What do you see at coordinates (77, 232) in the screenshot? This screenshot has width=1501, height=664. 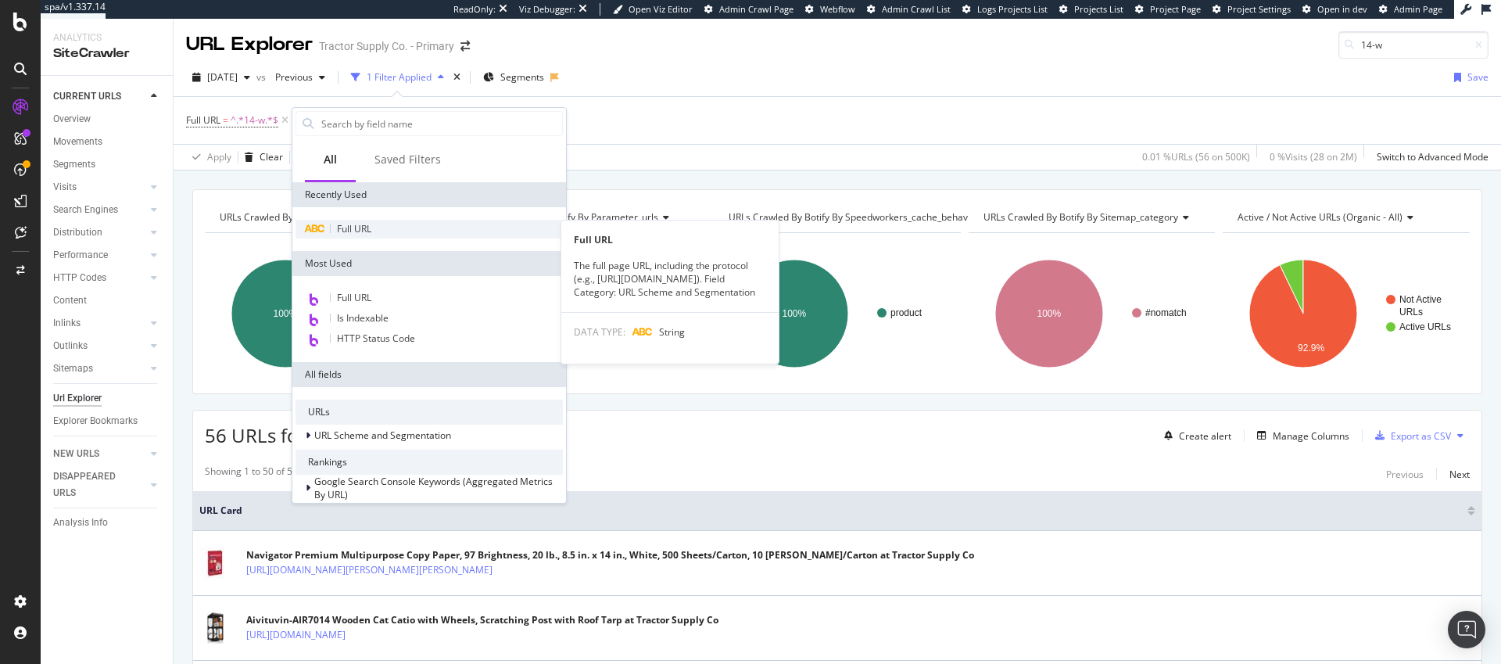 I see `div: Distribution` at bounding box center [77, 232].